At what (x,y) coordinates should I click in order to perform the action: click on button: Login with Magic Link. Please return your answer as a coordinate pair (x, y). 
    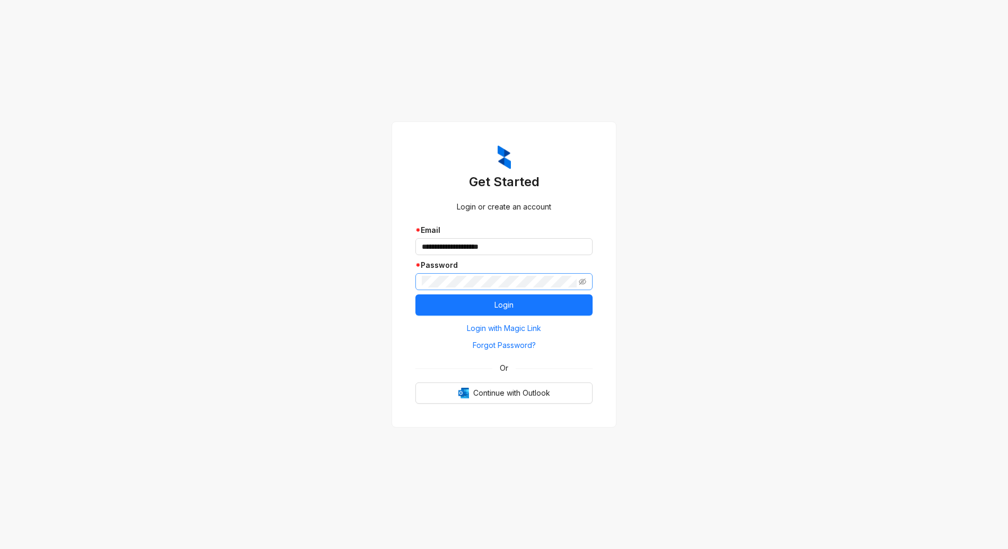
    Looking at the image, I should click on (504, 328).